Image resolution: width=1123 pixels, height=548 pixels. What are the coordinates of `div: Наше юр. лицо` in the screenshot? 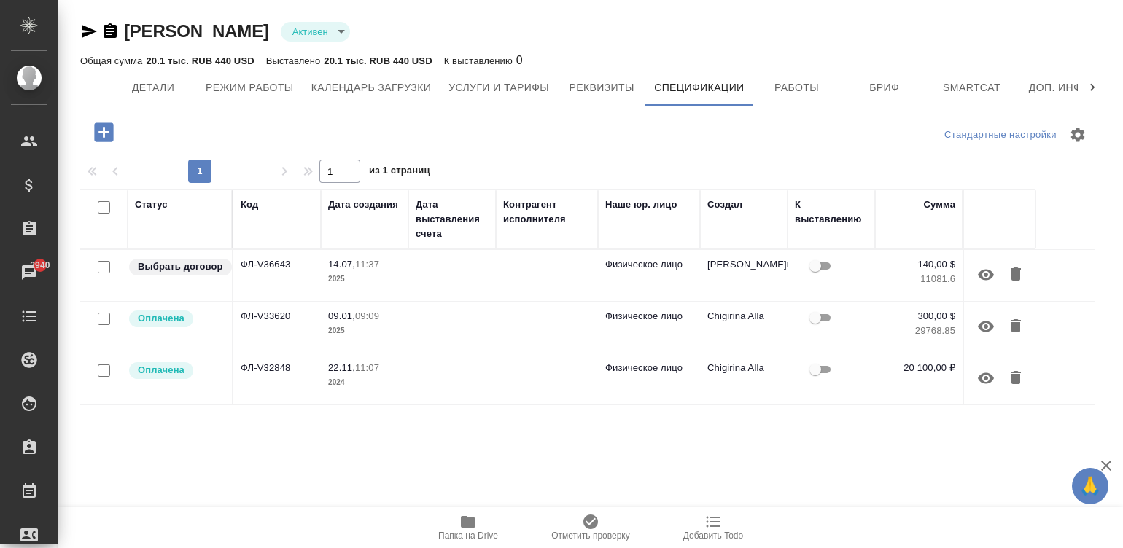 It's located at (641, 205).